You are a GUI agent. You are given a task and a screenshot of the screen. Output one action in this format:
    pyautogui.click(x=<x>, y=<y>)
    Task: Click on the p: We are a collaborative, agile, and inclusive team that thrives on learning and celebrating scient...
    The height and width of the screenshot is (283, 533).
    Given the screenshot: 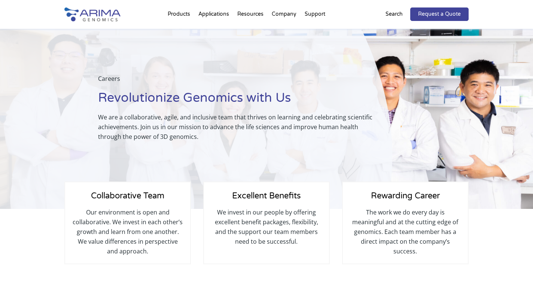 What is the action you would take?
    pyautogui.click(x=236, y=127)
    